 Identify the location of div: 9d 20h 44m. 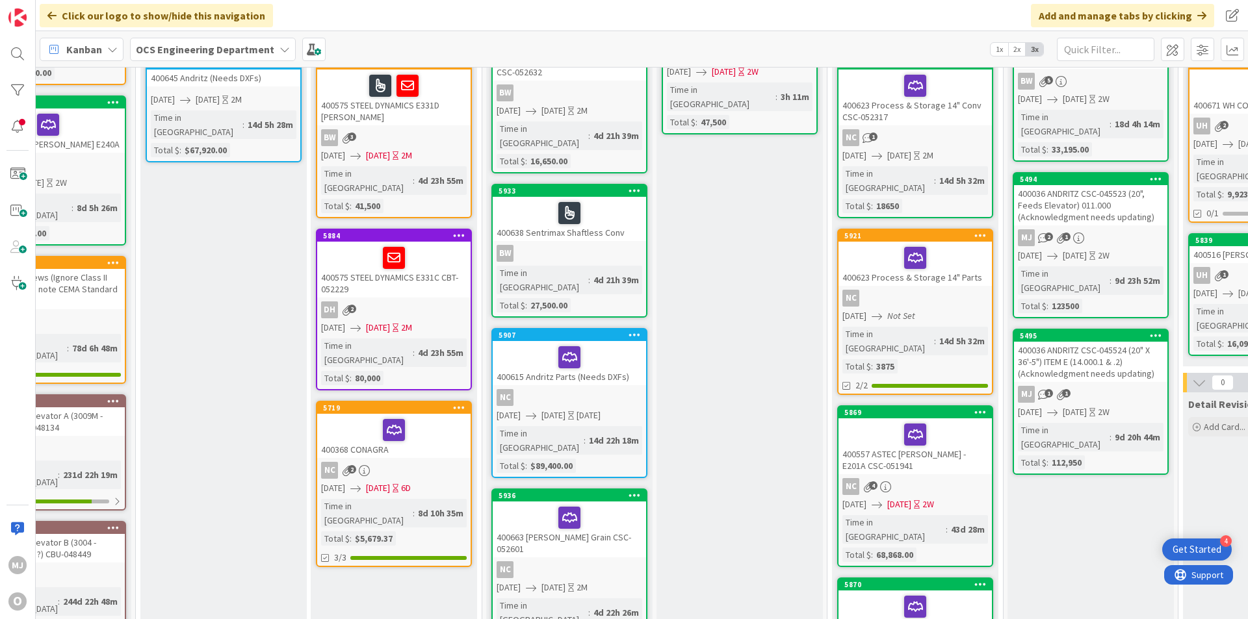
(1137, 437).